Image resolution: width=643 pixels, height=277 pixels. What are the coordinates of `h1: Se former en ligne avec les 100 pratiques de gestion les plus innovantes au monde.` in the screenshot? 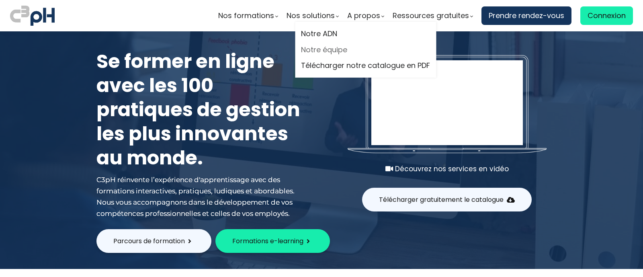 It's located at (201, 110).